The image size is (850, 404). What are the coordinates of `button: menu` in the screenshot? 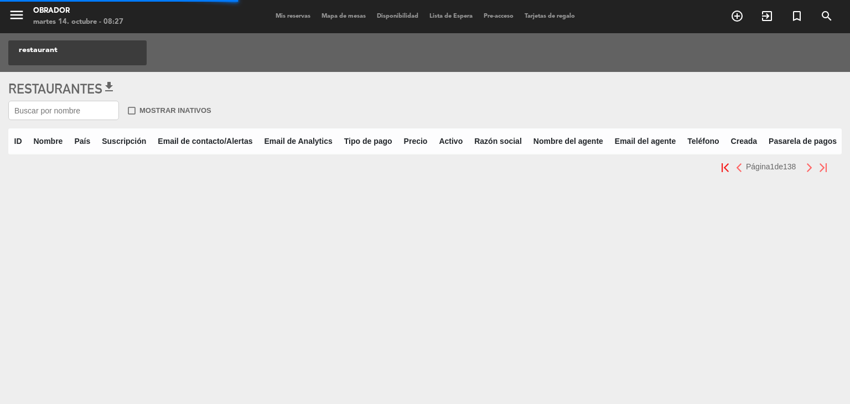 It's located at (17, 17).